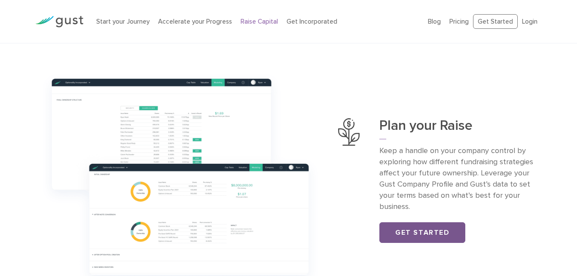 The width and height of the screenshot is (577, 276). What do you see at coordinates (530, 21) in the screenshot?
I see `a: Login` at bounding box center [530, 21].